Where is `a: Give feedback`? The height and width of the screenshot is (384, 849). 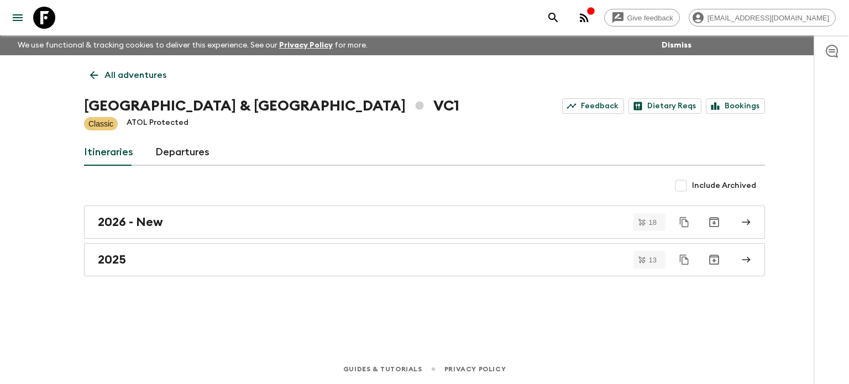 a: Give feedback is located at coordinates (642, 18).